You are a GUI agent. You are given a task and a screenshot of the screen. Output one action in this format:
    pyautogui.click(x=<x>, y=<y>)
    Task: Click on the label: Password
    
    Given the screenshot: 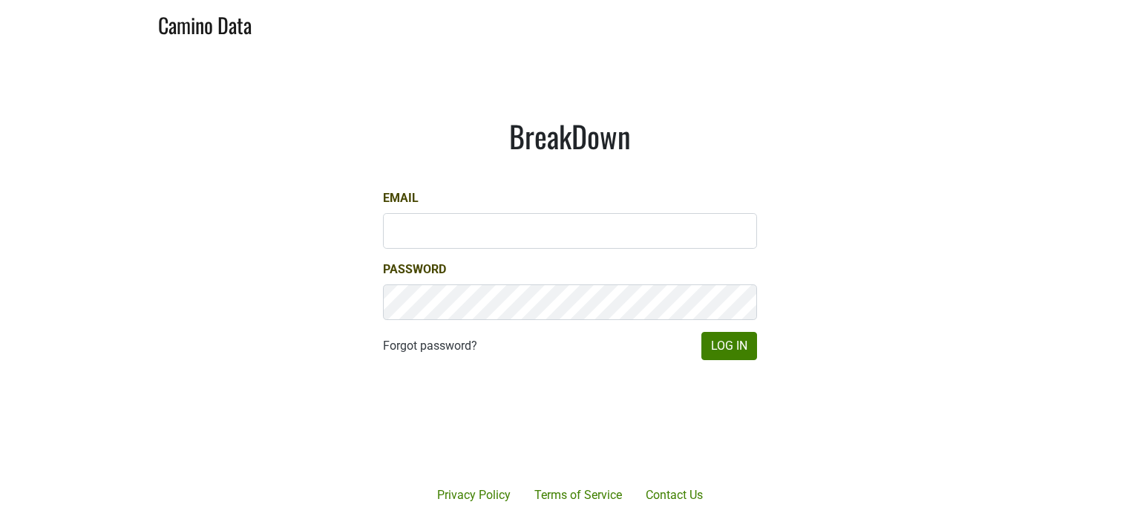 What is the action you would take?
    pyautogui.click(x=414, y=269)
    